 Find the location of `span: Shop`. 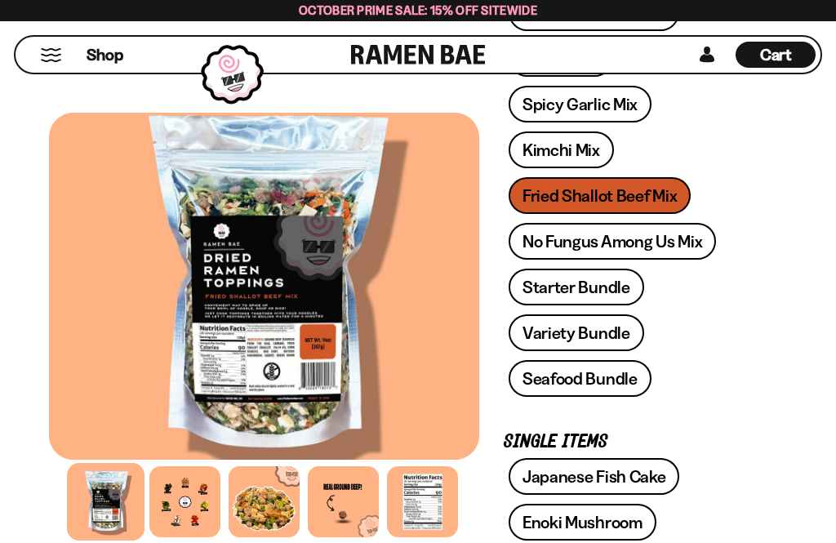

span: Shop is located at coordinates (105, 55).